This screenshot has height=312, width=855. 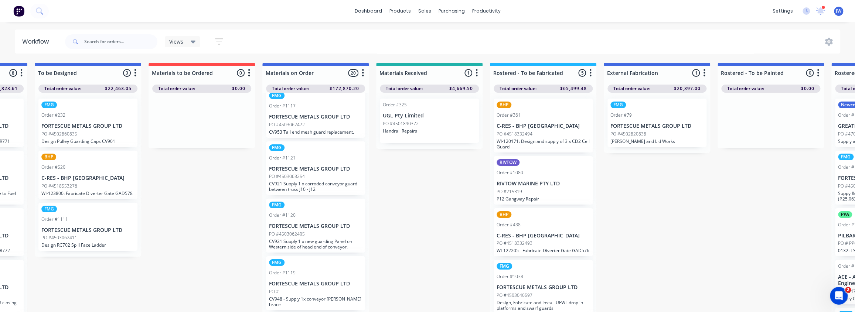 What do you see at coordinates (543, 199) in the screenshot?
I see `p: P12 Gangway Repair` at bounding box center [543, 199].